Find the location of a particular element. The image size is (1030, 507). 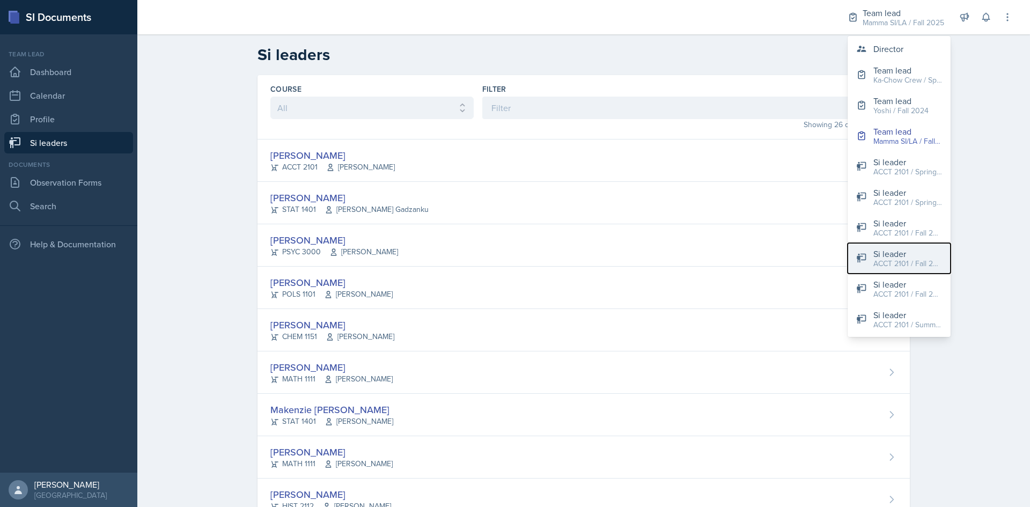

h2: Si leaders is located at coordinates (584, 55).